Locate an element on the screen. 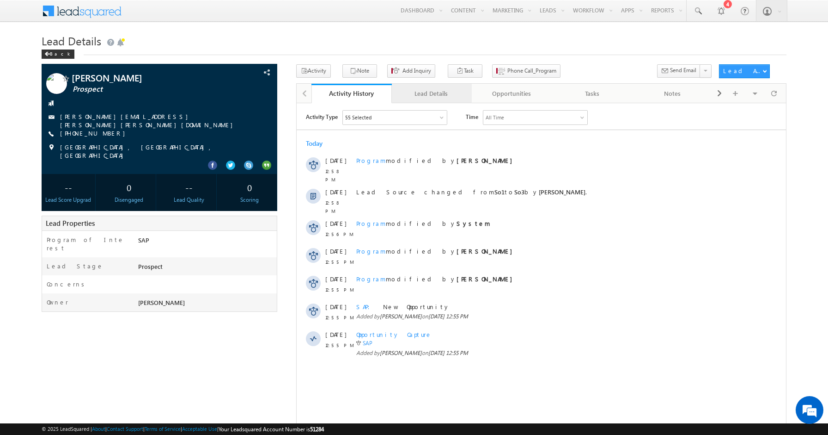  div: Today is located at coordinates (24, 40).